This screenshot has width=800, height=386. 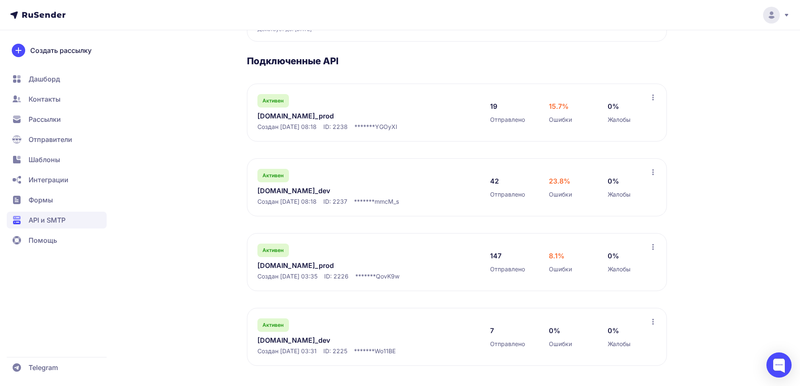 What do you see at coordinates (457, 61) in the screenshot?
I see `h3: Подключенные API` at bounding box center [457, 61].